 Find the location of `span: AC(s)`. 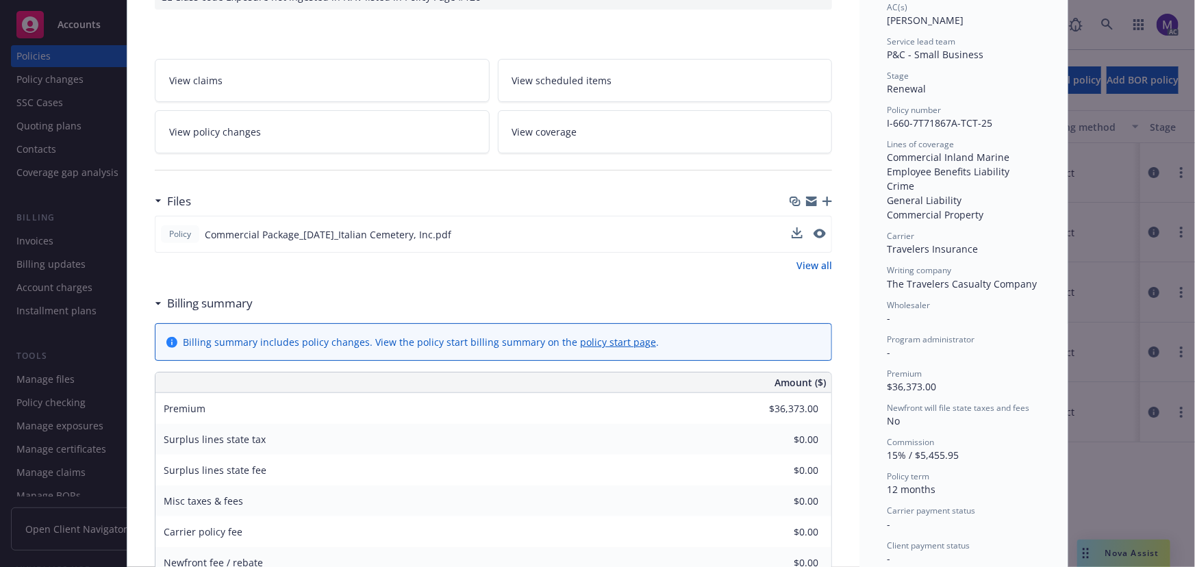

span: AC(s) is located at coordinates (897, 7).